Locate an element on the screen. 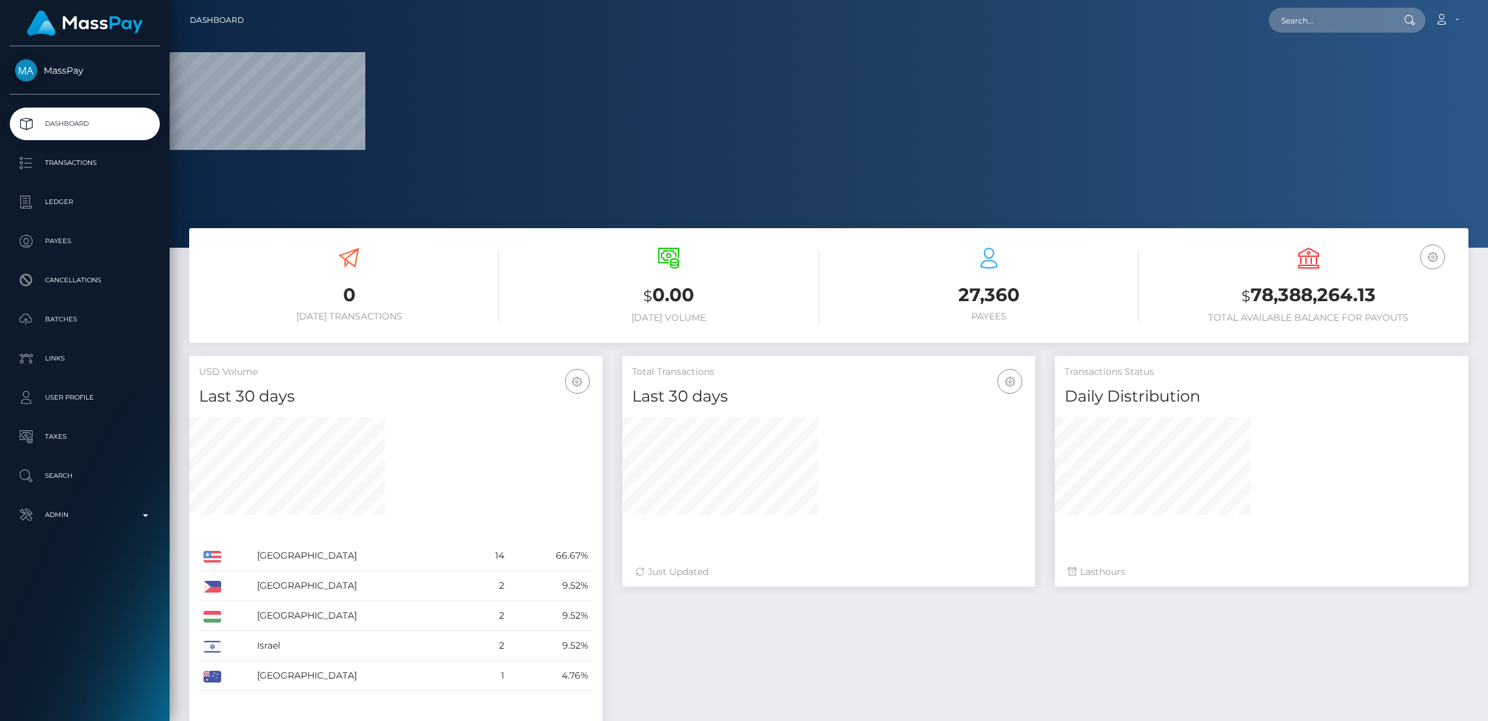 The image size is (1488, 721). h5: Total Transactions is located at coordinates (829, 372).